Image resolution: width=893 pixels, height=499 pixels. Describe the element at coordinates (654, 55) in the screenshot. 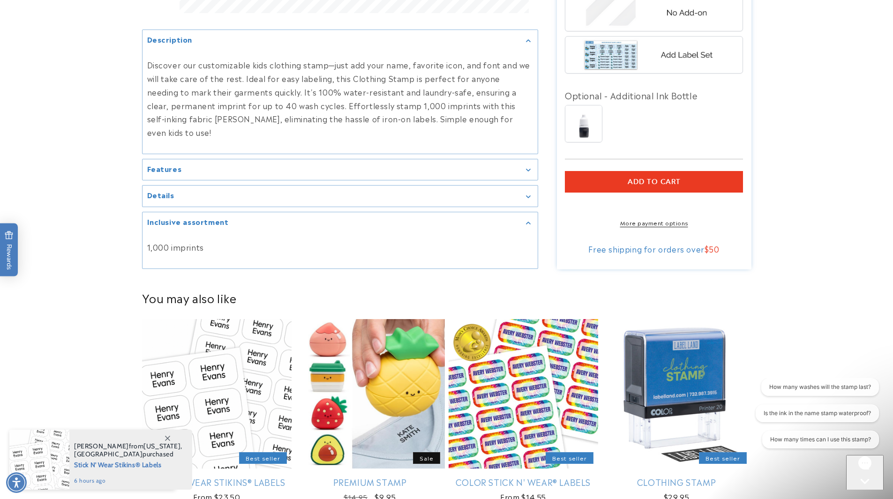

I see `img: Add Label Set` at that location.